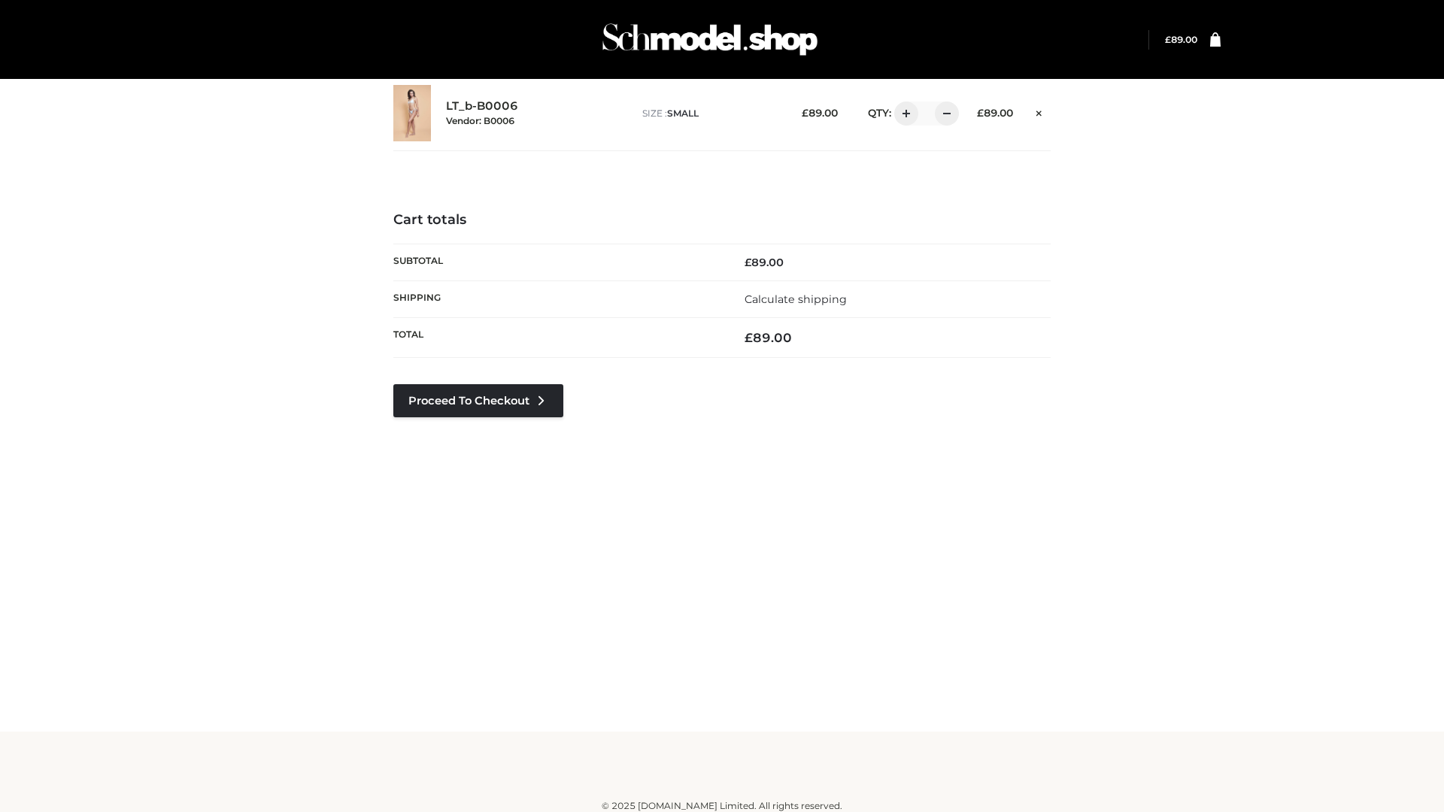 The width and height of the screenshot is (1444, 812). Describe the element at coordinates (1181, 39) in the screenshot. I see `a: £89.00` at that location.